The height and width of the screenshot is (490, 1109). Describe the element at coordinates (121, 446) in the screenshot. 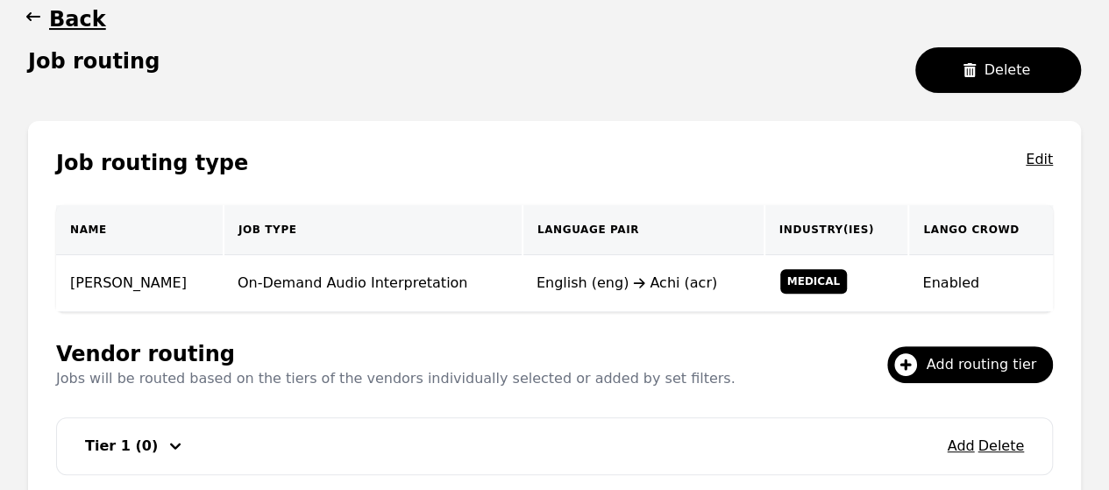

I see `h3: Tier 1 (0)` at that location.